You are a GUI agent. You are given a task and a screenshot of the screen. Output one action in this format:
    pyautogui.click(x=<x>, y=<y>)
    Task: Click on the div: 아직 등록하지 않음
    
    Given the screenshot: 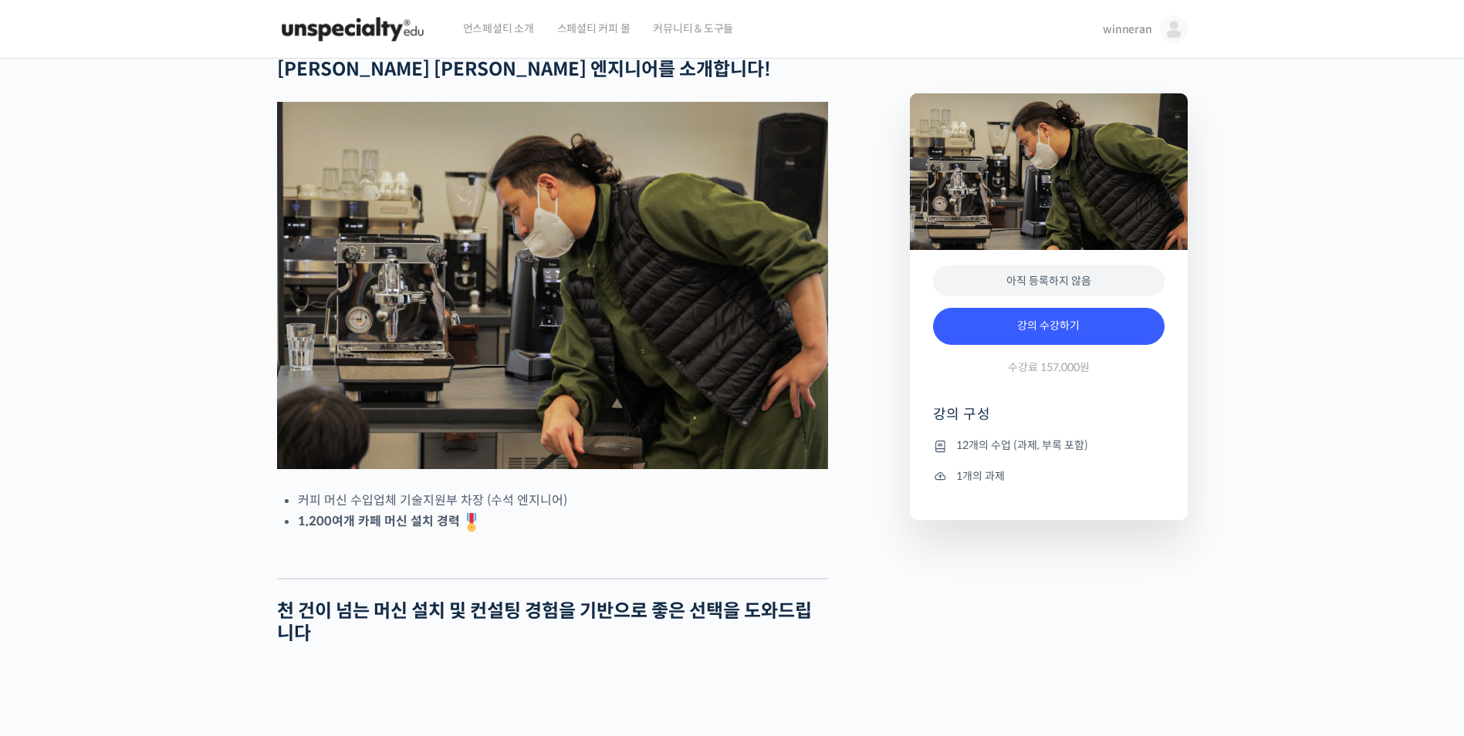 What is the action you would take?
    pyautogui.click(x=1049, y=281)
    